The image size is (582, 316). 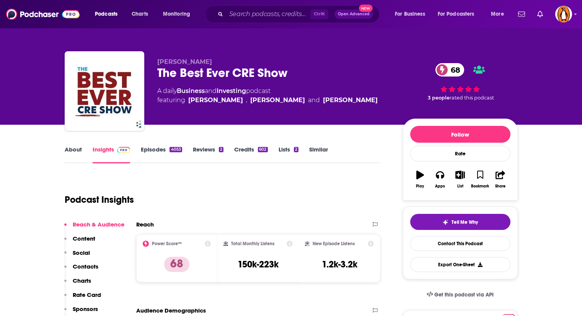 What do you see at coordinates (339, 264) in the screenshot?
I see `h3: 1.2k-3.2k` at bounding box center [339, 264].